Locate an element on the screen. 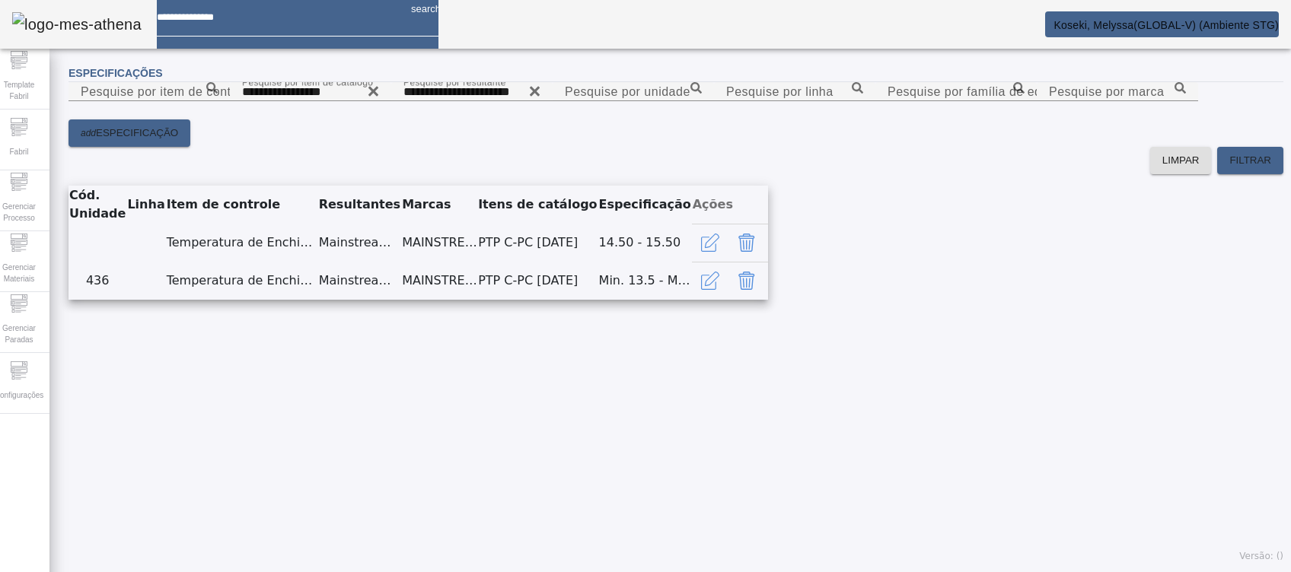  td: 436 is located at coordinates (97, 281).